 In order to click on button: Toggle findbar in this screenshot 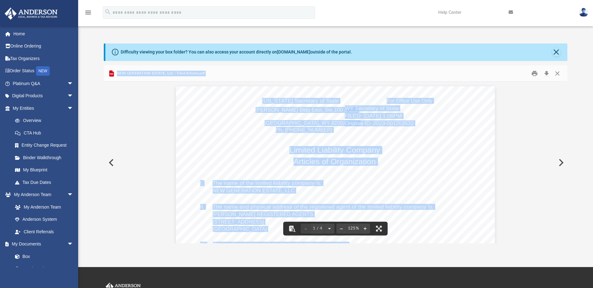, I will do `click(292, 229)`.